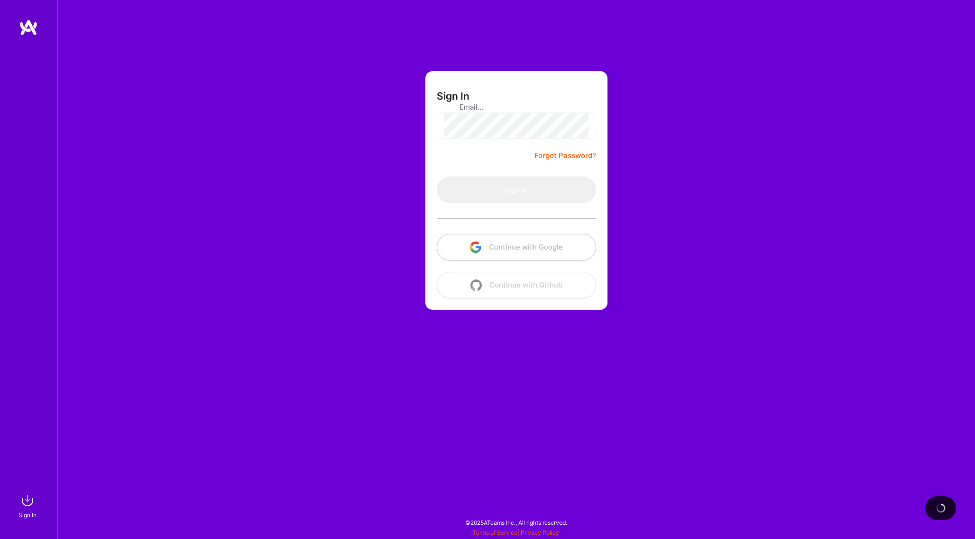  Describe the element at coordinates (28, 500) in the screenshot. I see `img: sign in` at that location.